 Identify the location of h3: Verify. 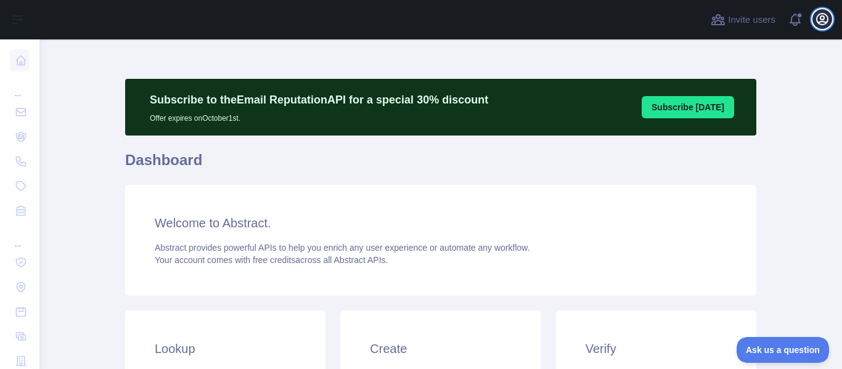
(656, 349).